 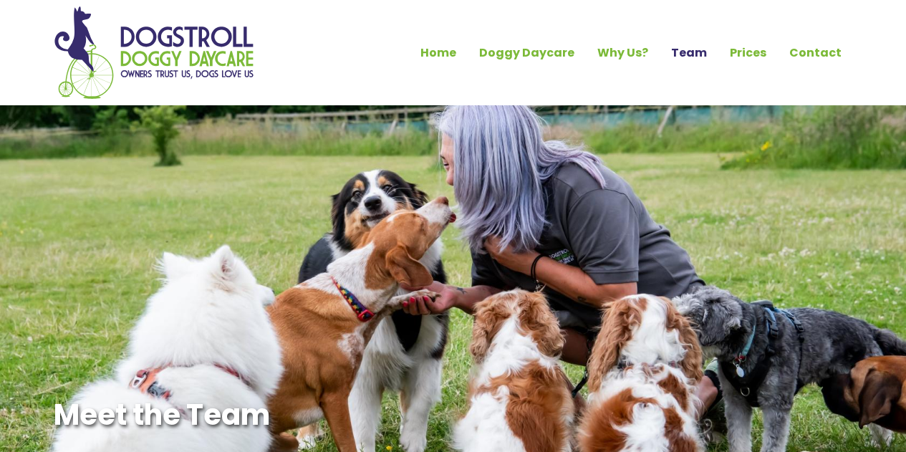 I want to click on a: Team, so click(x=689, y=53).